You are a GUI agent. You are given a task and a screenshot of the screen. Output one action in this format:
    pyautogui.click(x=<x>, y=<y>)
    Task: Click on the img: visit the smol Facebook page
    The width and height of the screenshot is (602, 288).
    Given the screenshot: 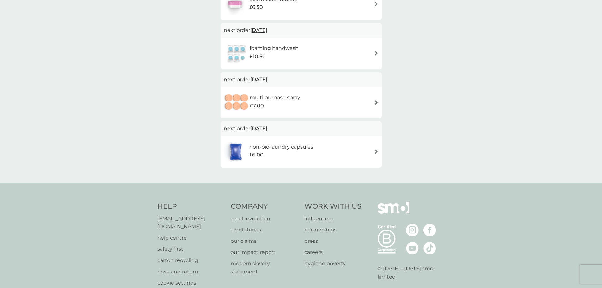 What is the action you would take?
    pyautogui.click(x=430, y=230)
    